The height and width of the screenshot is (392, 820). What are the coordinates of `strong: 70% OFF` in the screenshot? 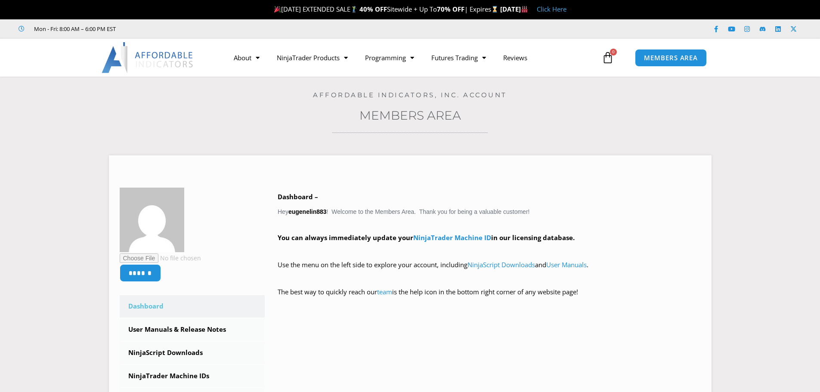 It's located at (451, 9).